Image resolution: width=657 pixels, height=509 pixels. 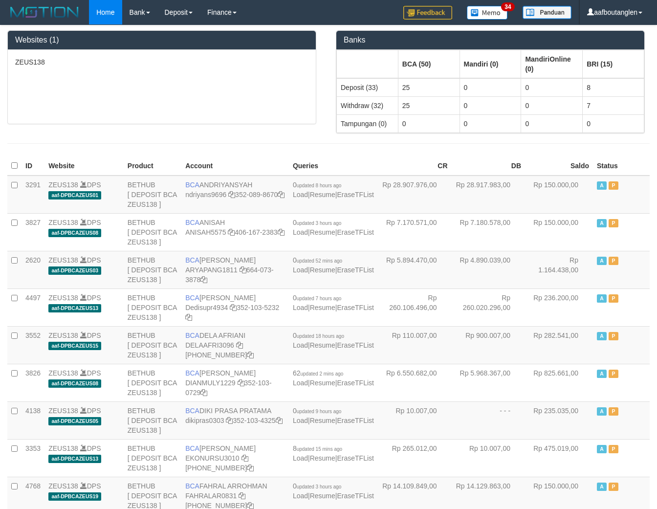 I want to click on td: Rp 265.012,00, so click(x=415, y=458).